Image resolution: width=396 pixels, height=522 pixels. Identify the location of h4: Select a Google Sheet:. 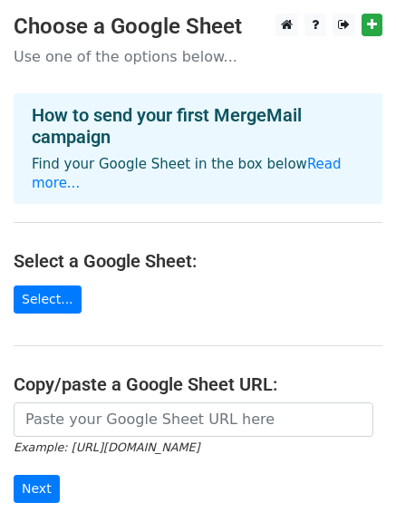
(197, 261).